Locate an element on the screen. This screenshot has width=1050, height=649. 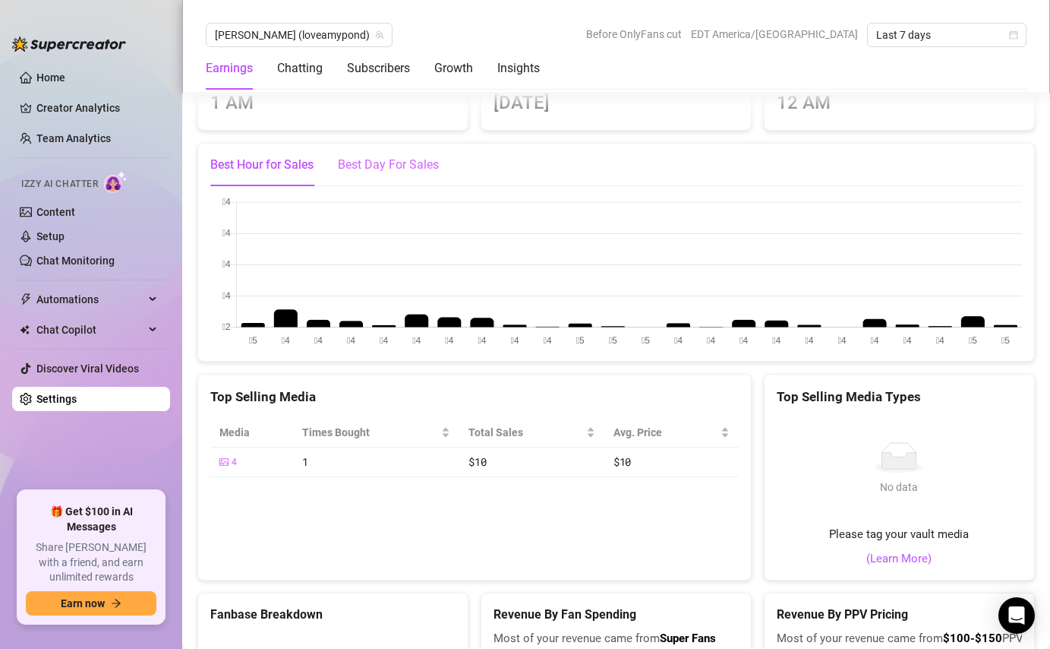
div: No data is located at coordinates (899, 487).